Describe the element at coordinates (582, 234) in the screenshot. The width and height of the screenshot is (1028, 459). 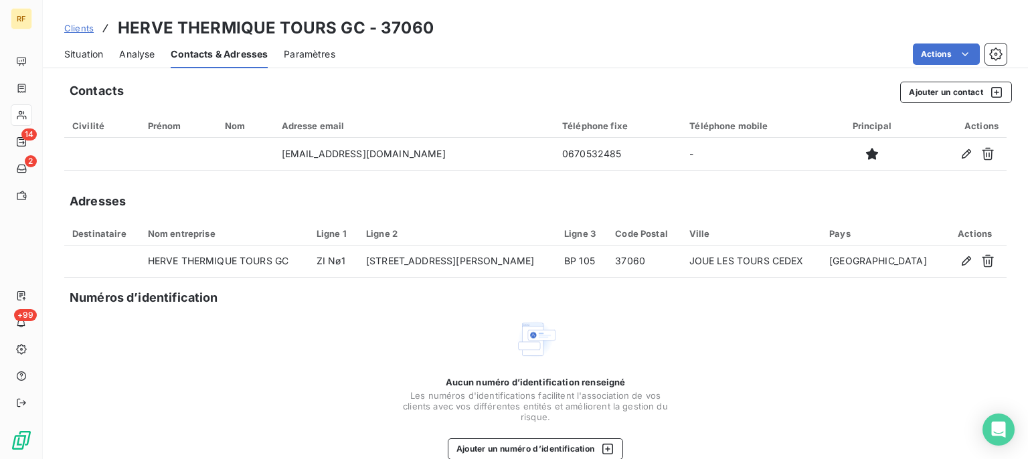
I see `div: Ligne 3` at that location.